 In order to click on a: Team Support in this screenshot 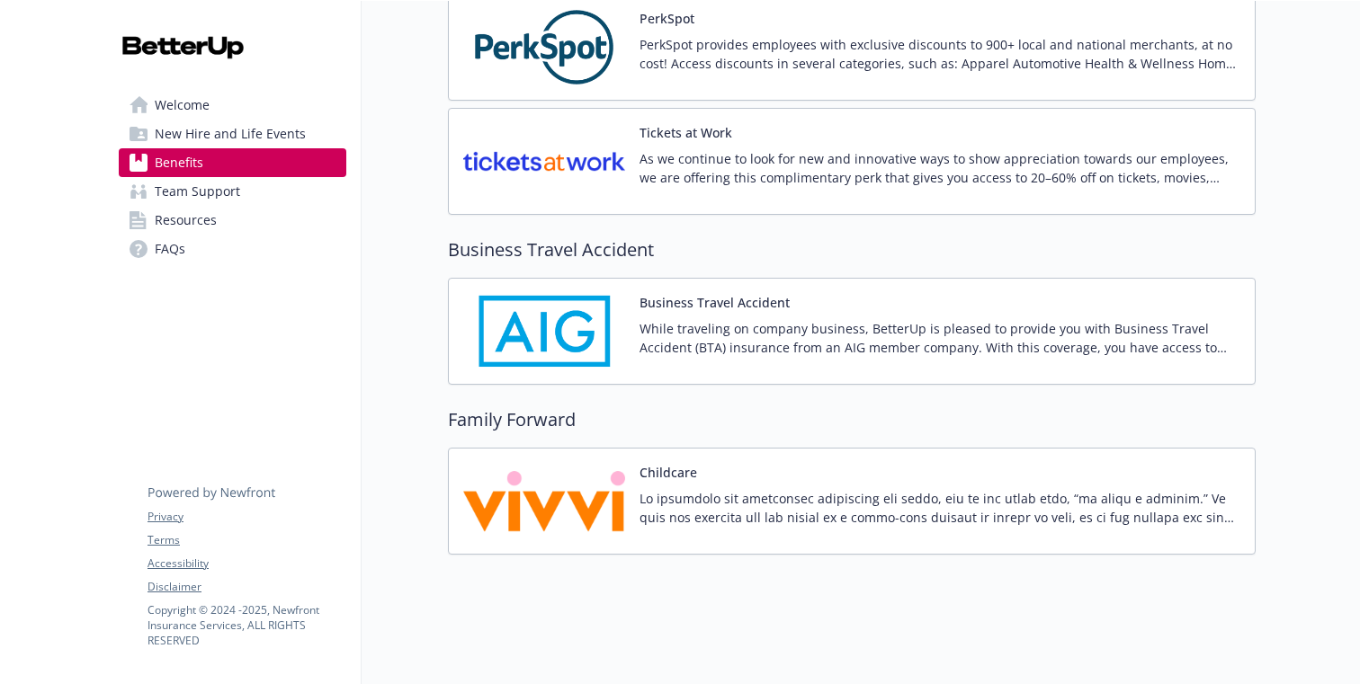, I will do `click(232, 192)`.